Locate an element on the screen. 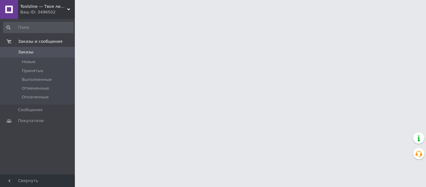 This screenshot has width=426, height=187. span: Toolsline — Твоя линия инструмента is located at coordinates (44, 7).